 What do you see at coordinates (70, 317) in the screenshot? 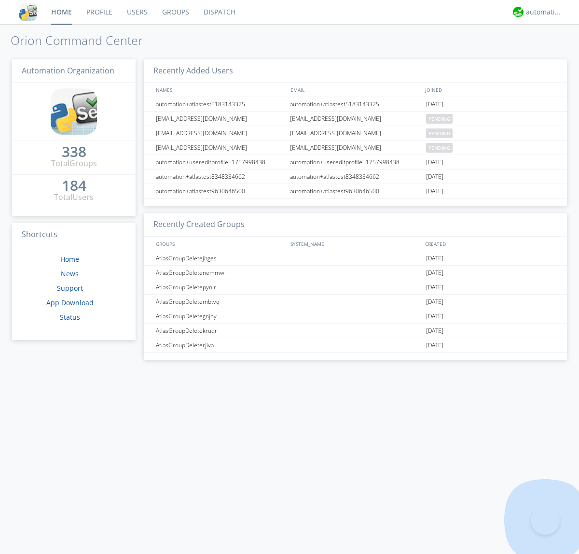
I see `a: Status` at bounding box center [70, 317].